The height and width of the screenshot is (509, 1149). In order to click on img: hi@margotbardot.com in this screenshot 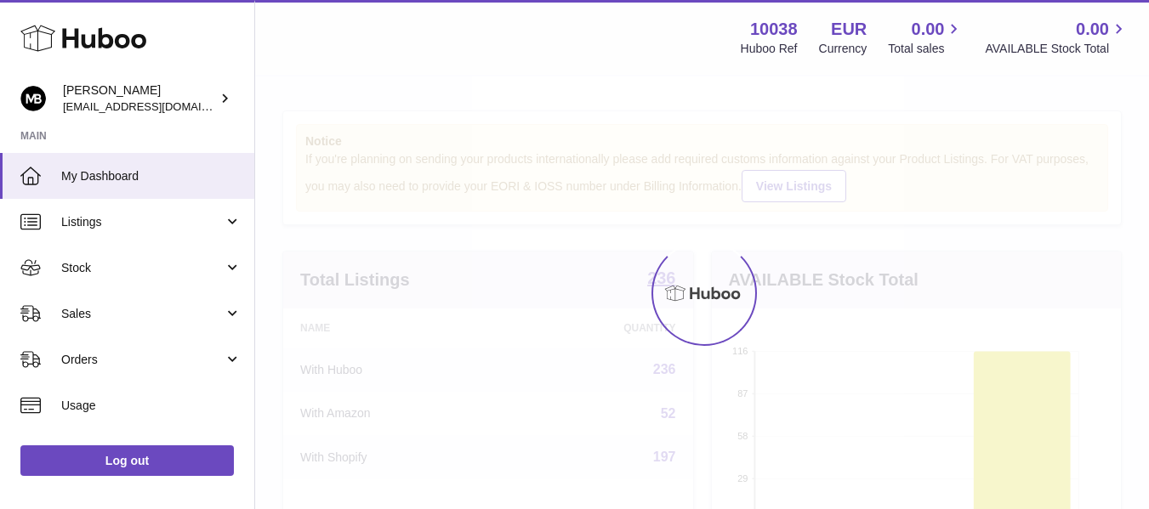, I will do `click(33, 99)`.